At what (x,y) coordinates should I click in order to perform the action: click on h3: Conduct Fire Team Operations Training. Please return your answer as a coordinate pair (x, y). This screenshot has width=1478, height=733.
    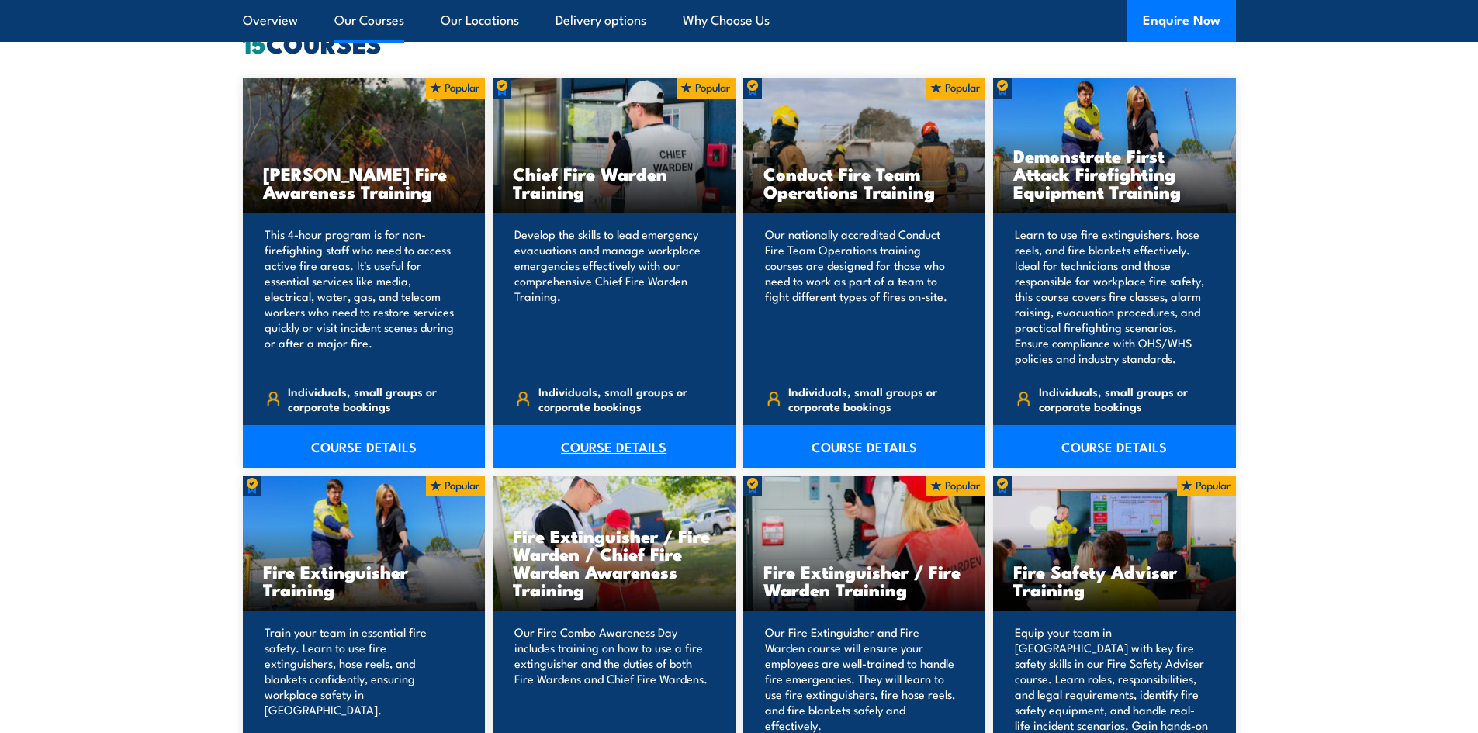
    Looking at the image, I should click on (864, 182).